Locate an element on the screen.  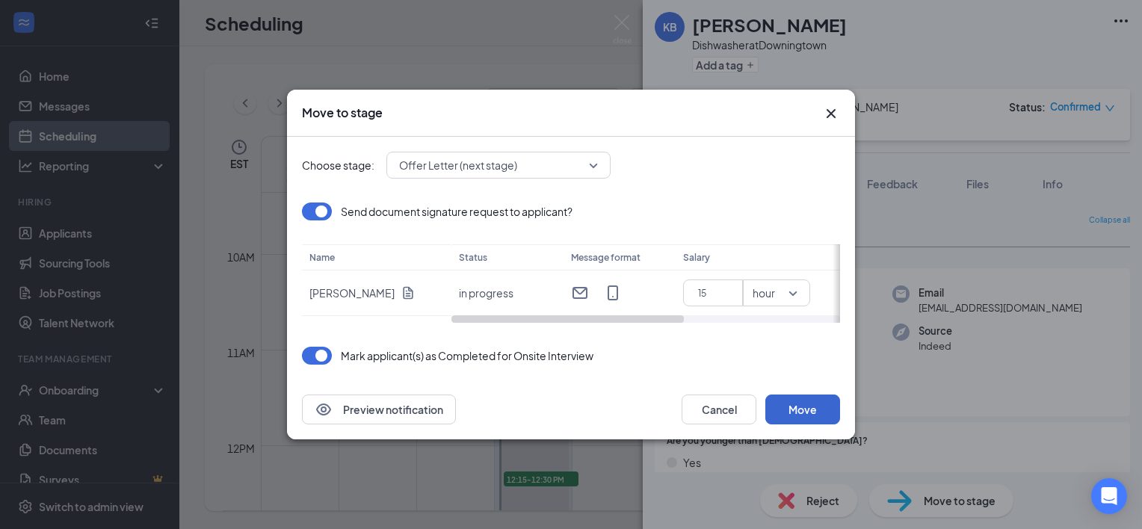
svg: MobileSms is located at coordinates (613, 293).